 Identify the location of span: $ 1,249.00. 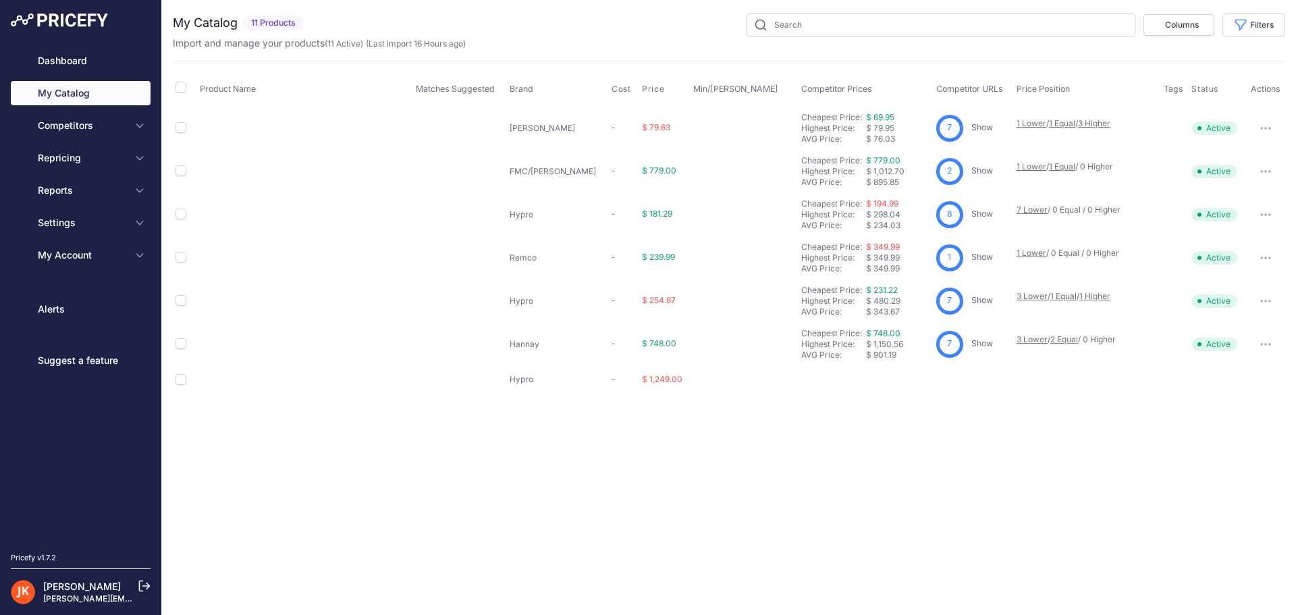
(662, 379).